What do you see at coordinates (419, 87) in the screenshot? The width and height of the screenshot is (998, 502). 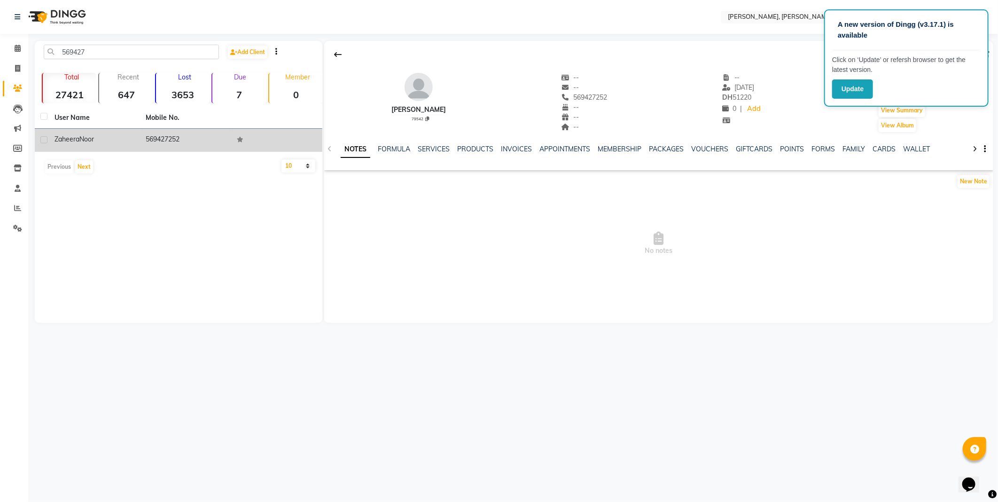 I see `img: avatar` at bounding box center [419, 87].